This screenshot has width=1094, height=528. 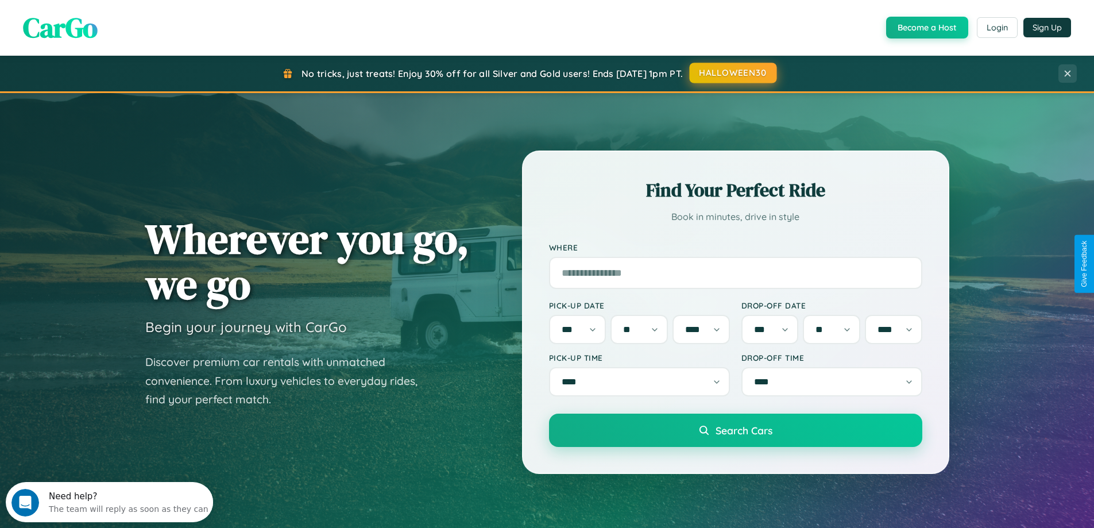 What do you see at coordinates (736, 216) in the screenshot?
I see `p: Book in minutes, drive in style` at bounding box center [736, 216].